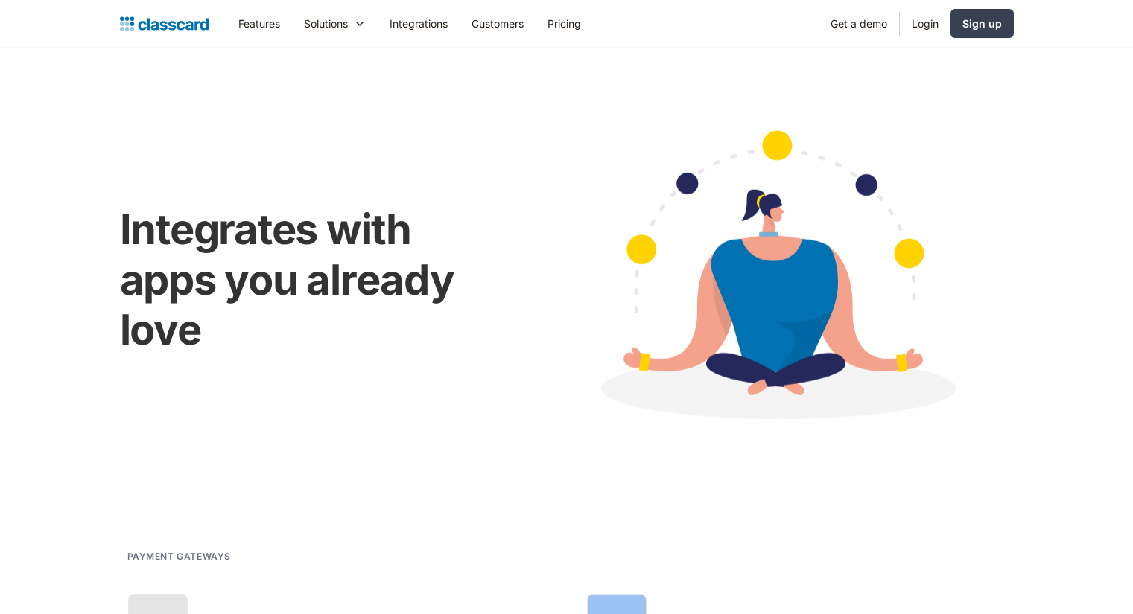 The image size is (1133, 614). What do you see at coordinates (419, 23) in the screenshot?
I see `a: Integrations` at bounding box center [419, 23].